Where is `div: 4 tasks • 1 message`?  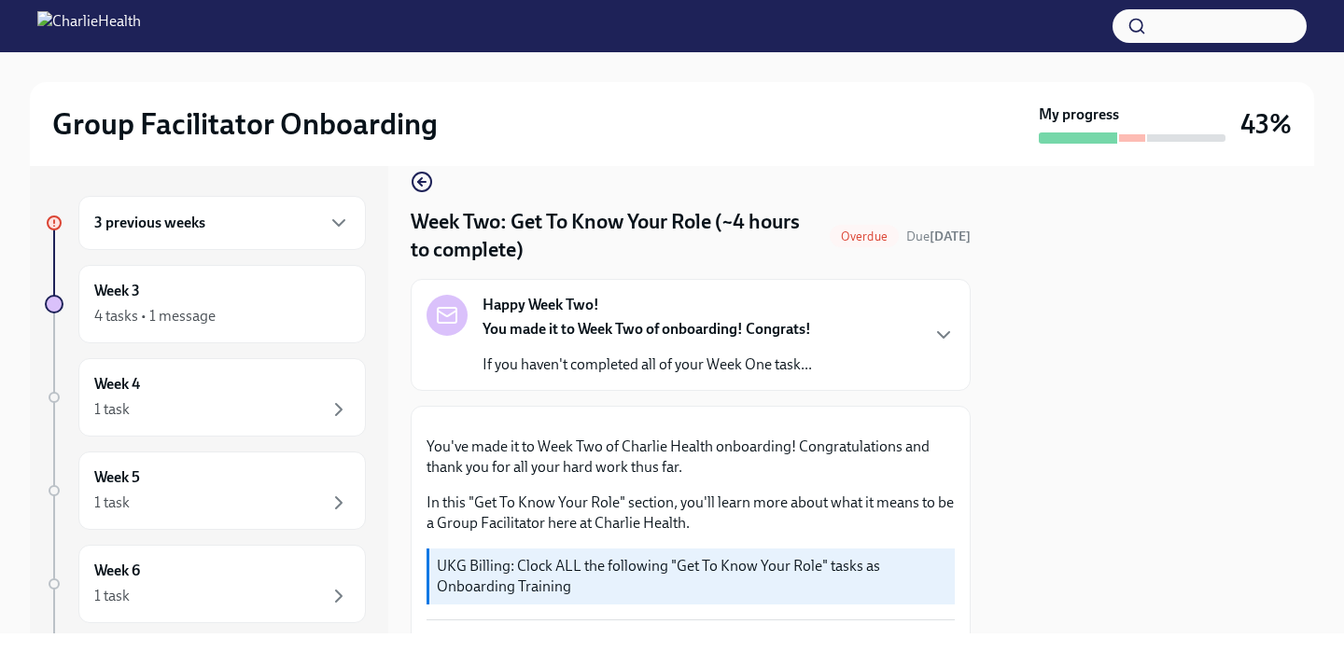 div: 4 tasks • 1 message is located at coordinates (155, 316).